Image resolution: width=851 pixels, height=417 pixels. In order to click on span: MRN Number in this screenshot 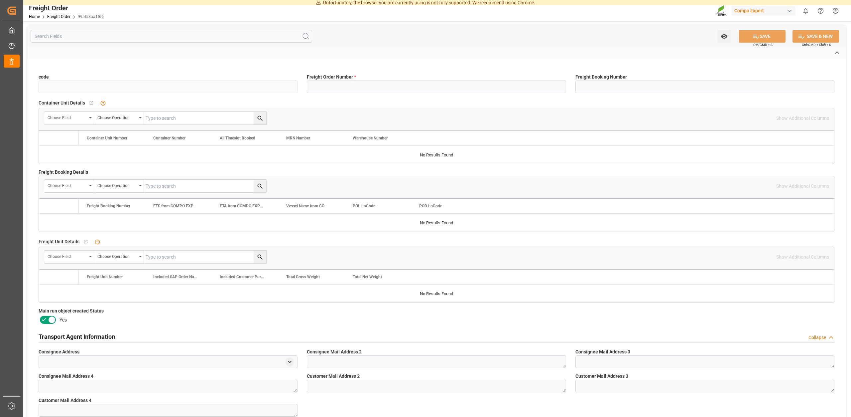, I will do `click(298, 138)`.